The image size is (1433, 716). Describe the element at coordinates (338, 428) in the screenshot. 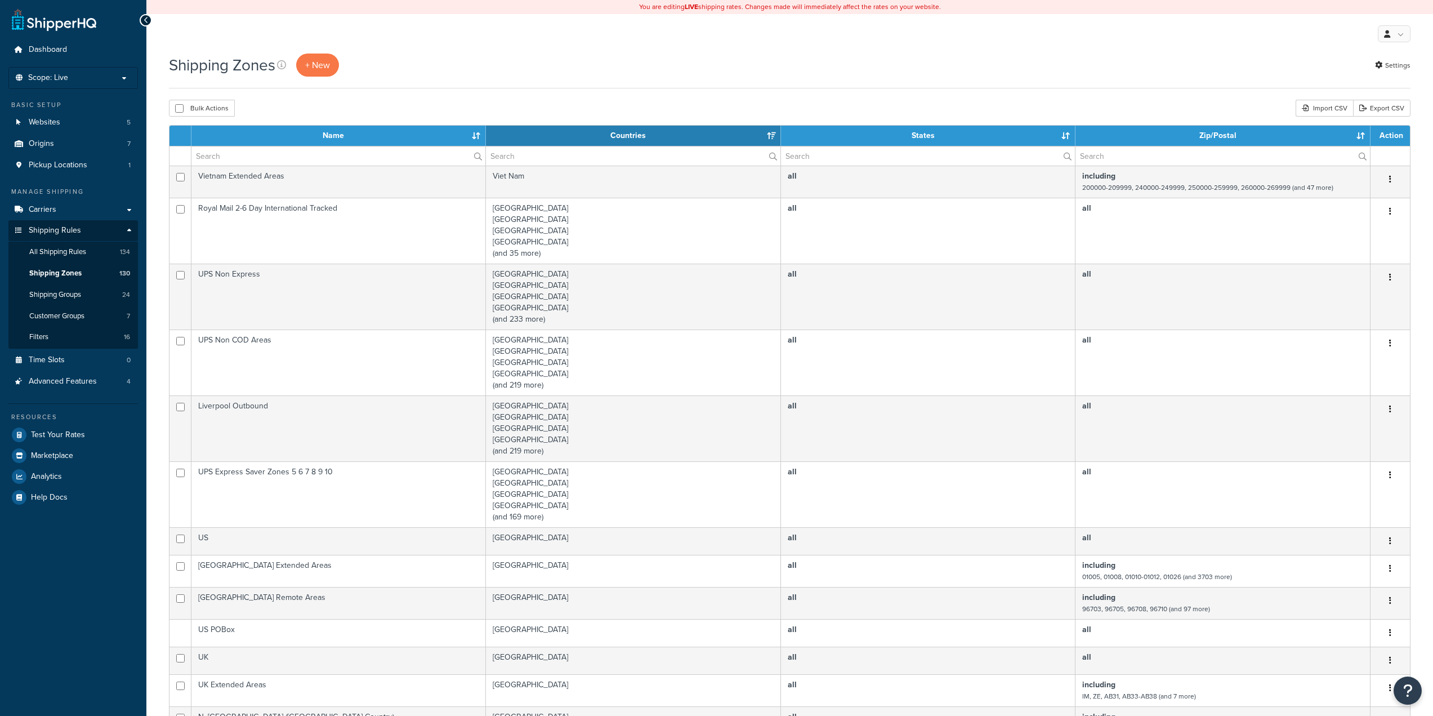

I see `td: Liverpool Outbound` at that location.